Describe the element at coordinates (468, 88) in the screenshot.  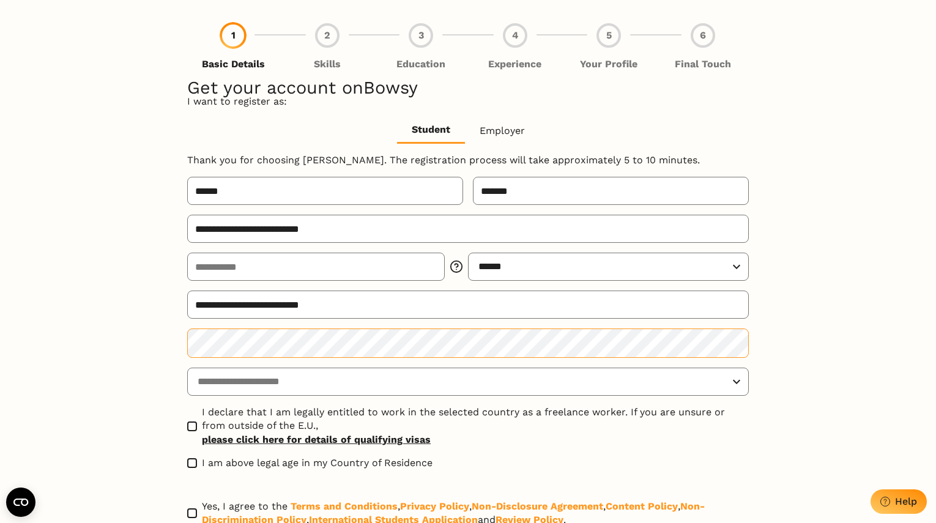
I see `h1: Get your account on` at that location.